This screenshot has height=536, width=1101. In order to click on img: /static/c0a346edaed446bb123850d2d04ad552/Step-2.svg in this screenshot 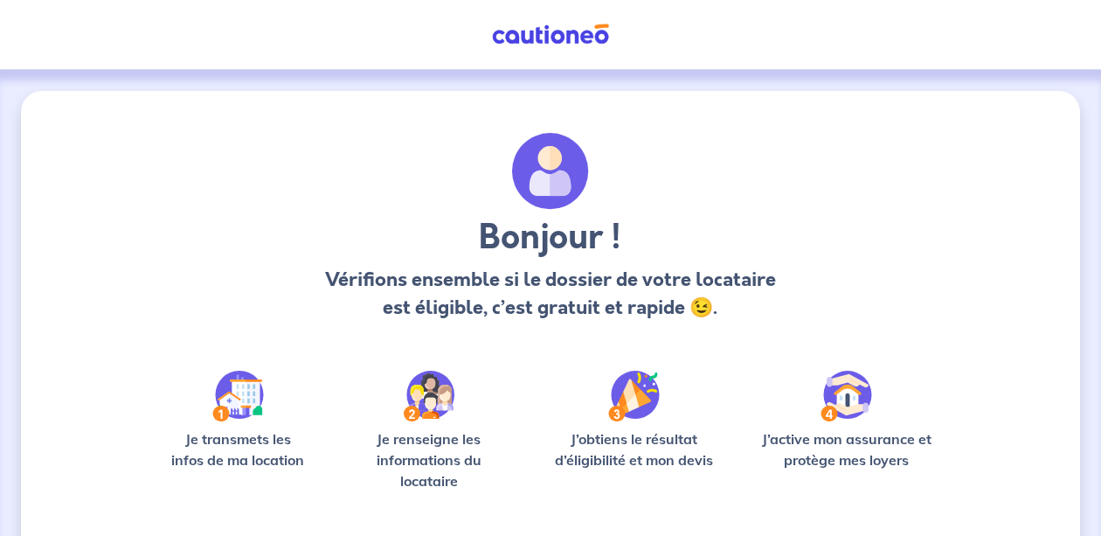, I will do `click(429, 396)`.